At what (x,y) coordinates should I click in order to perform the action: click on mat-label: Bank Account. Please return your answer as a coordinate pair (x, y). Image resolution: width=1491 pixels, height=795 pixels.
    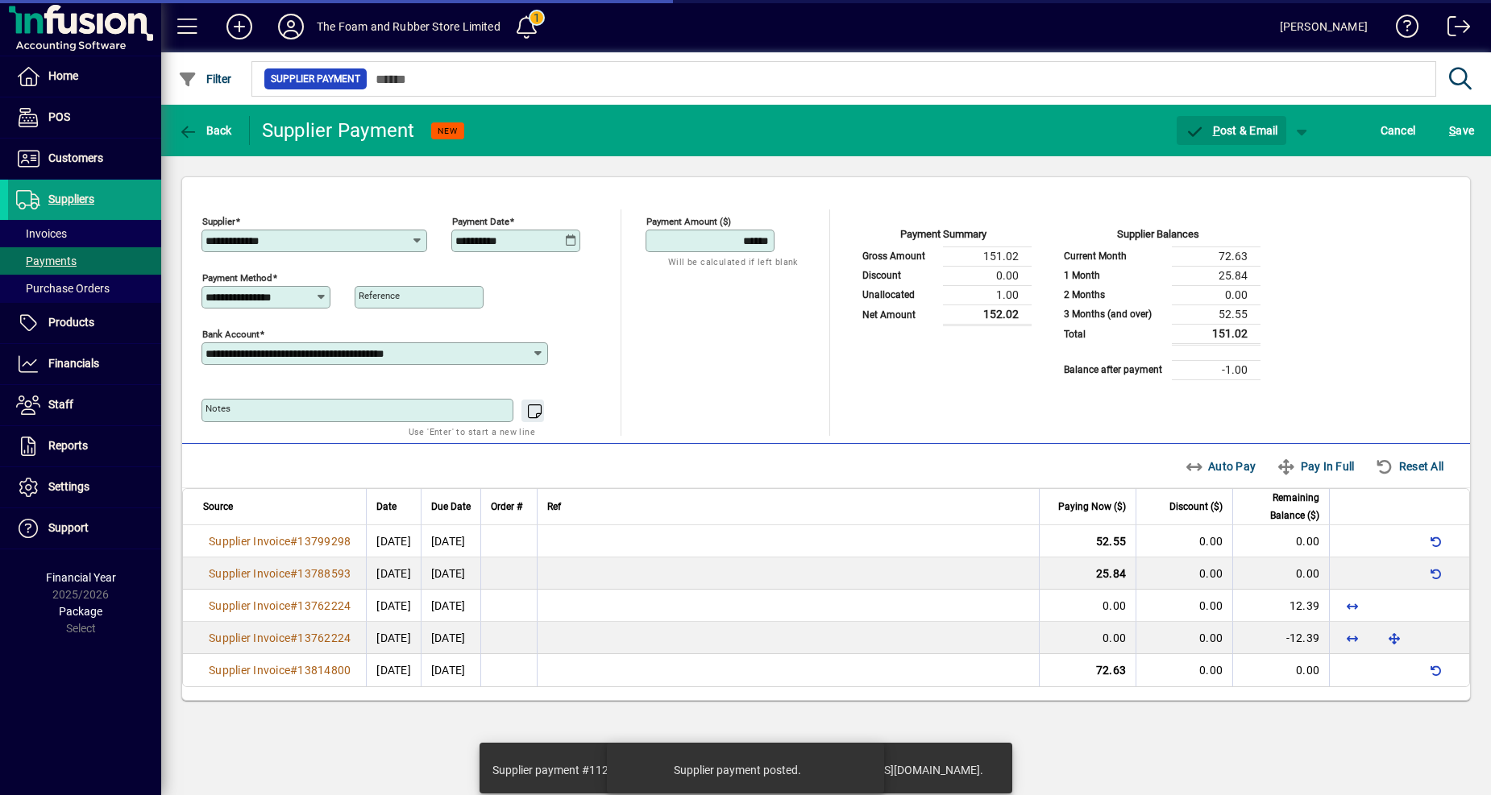
    Looking at the image, I should click on (230, 334).